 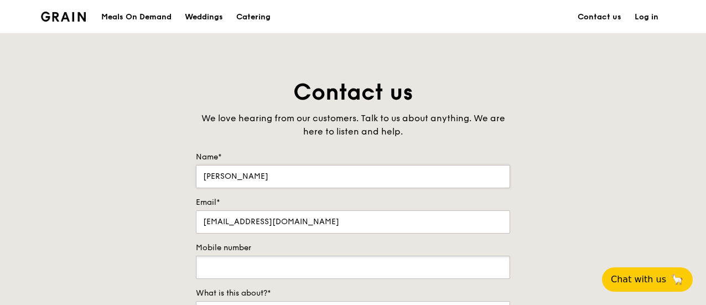 I want to click on label: Mobile number, so click(x=353, y=248).